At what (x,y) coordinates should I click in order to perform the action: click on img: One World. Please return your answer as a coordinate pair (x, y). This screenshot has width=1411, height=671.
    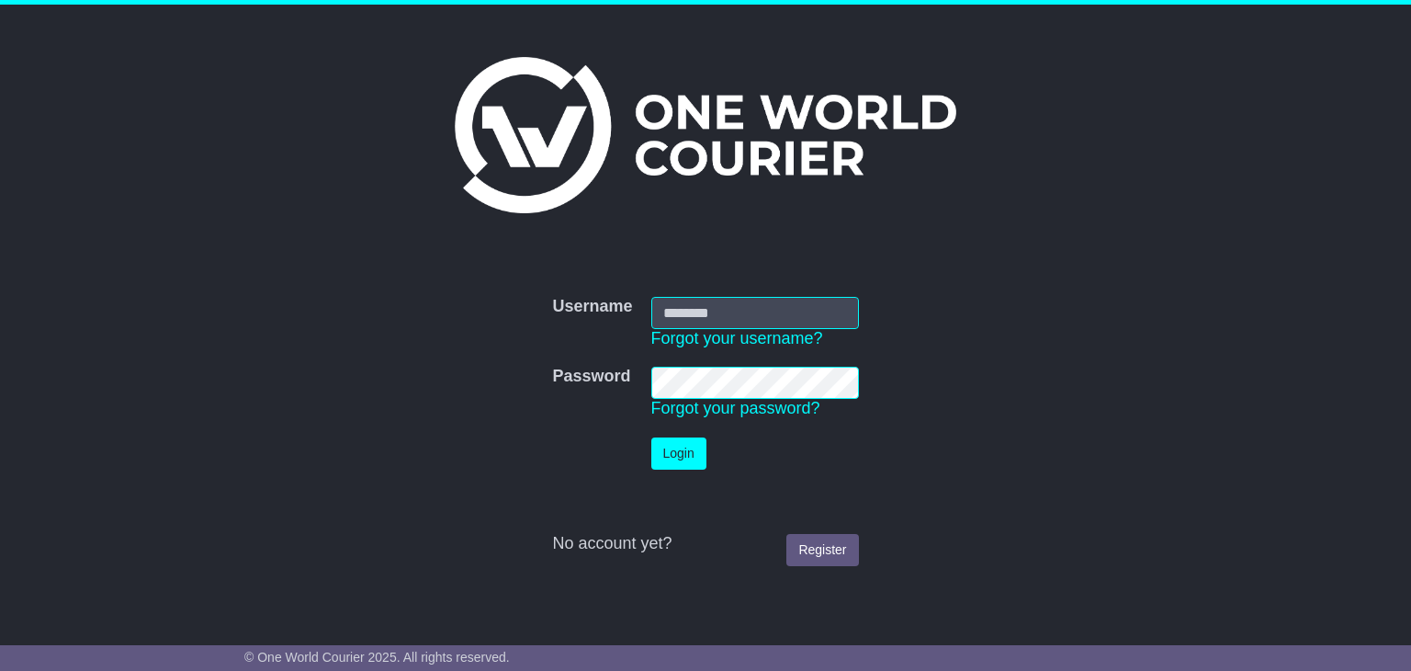
    Looking at the image, I should click on (705, 135).